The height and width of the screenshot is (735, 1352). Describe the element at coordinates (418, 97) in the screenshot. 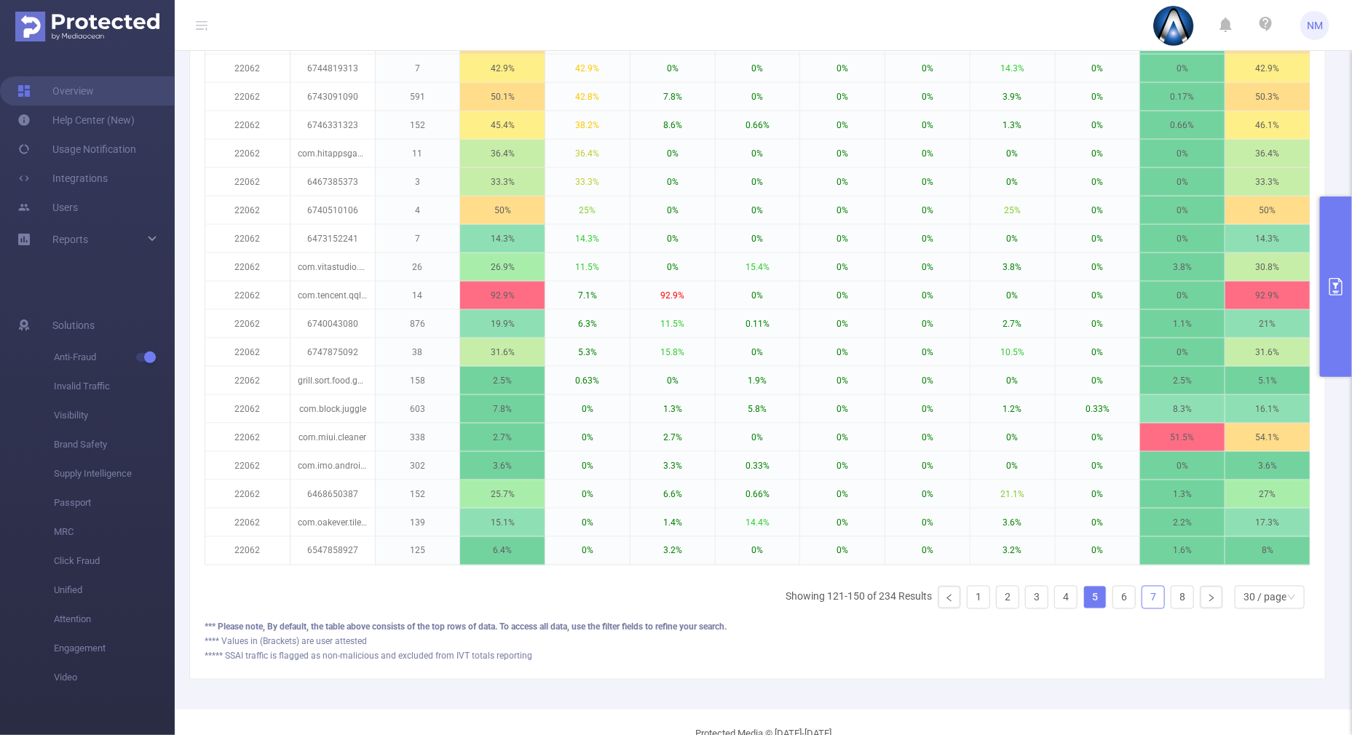

I see `p: 591` at that location.